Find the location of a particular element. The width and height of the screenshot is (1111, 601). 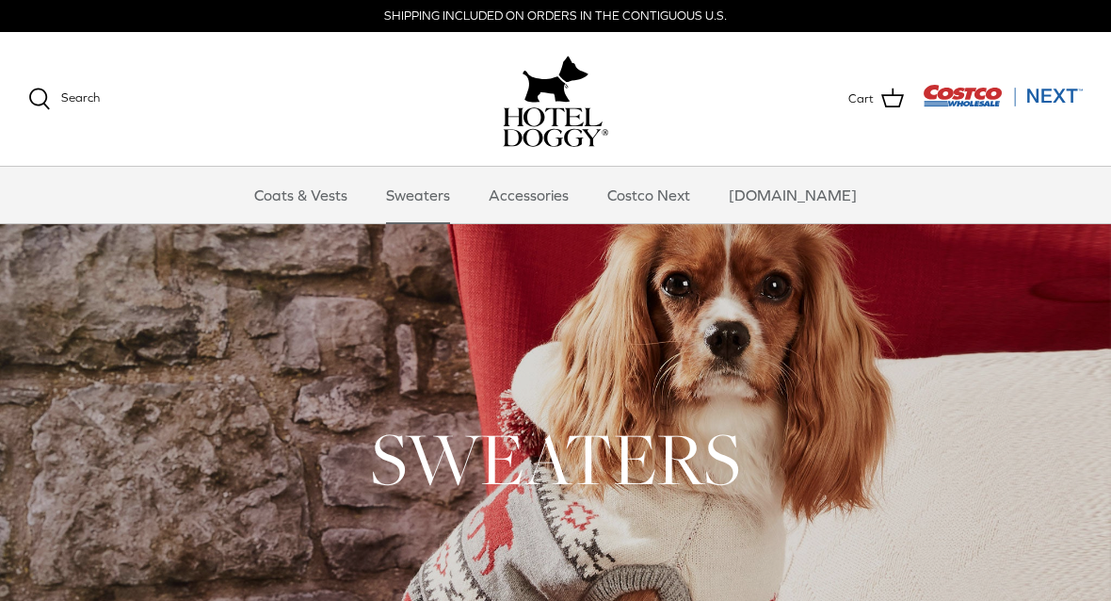

span: Search is located at coordinates (80, 97).